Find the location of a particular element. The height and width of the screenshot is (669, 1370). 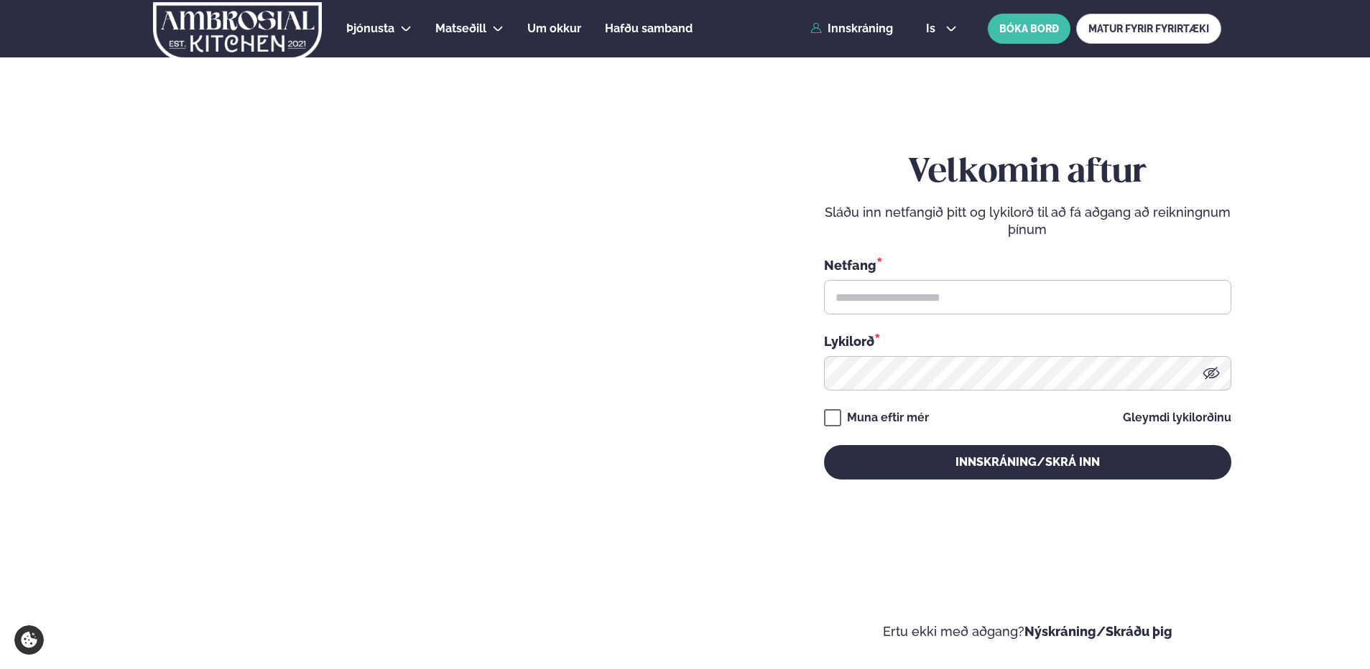

p: Sláðu inn netfangið þitt og lykilorð til að fá aðgang að reikningnum þínum is located at coordinates (1027, 221).